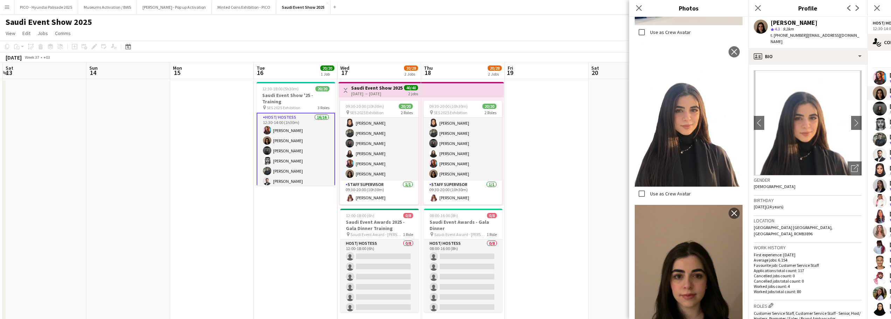 This screenshot has height=319, width=891. I want to click on span: 14, so click(93, 72).